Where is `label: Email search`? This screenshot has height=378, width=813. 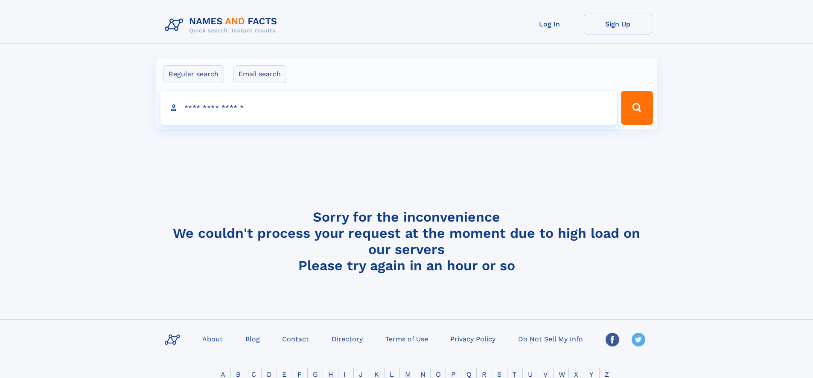
label: Email search is located at coordinates (259, 74).